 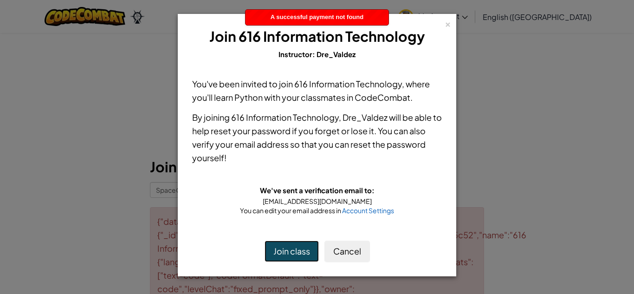 I want to click on span: You've been invited to join, so click(x=243, y=84).